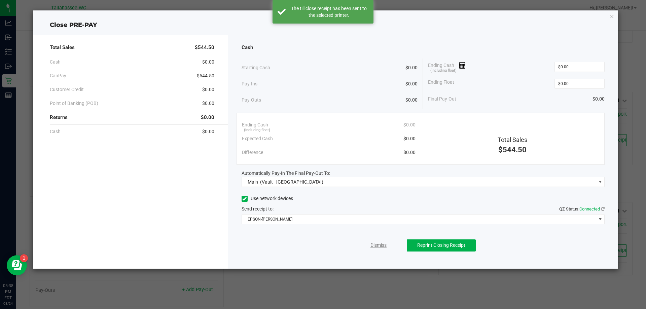 The image size is (646, 309). Describe the element at coordinates (253, 182) in the screenshot. I see `span: Main` at that location.